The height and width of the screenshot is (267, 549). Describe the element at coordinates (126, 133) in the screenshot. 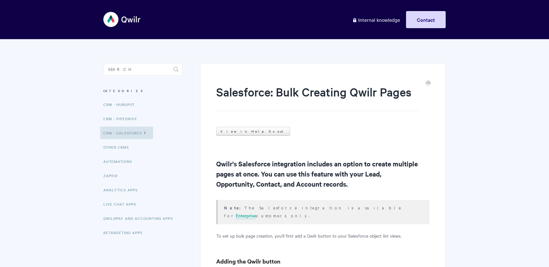

I see `a: CRM - Salesforce` at that location.